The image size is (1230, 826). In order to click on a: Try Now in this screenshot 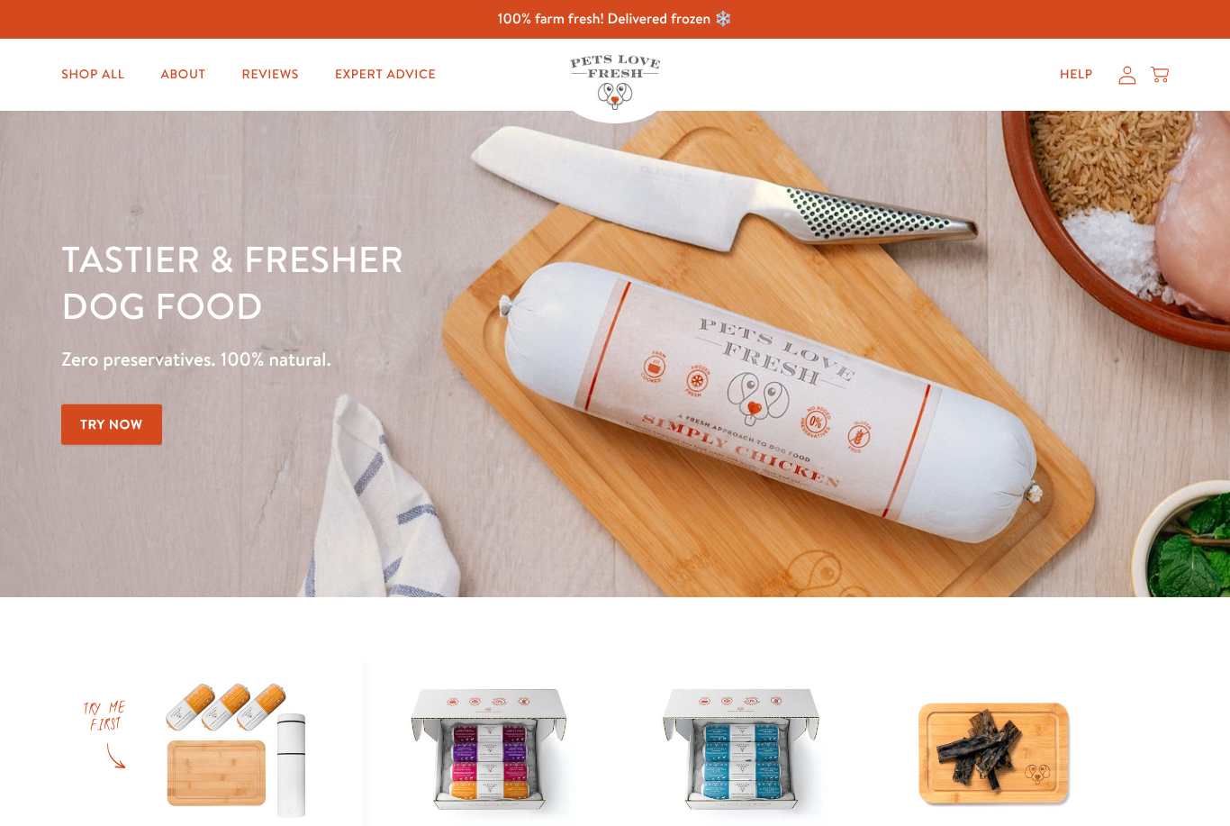, I will do `click(112, 424)`.